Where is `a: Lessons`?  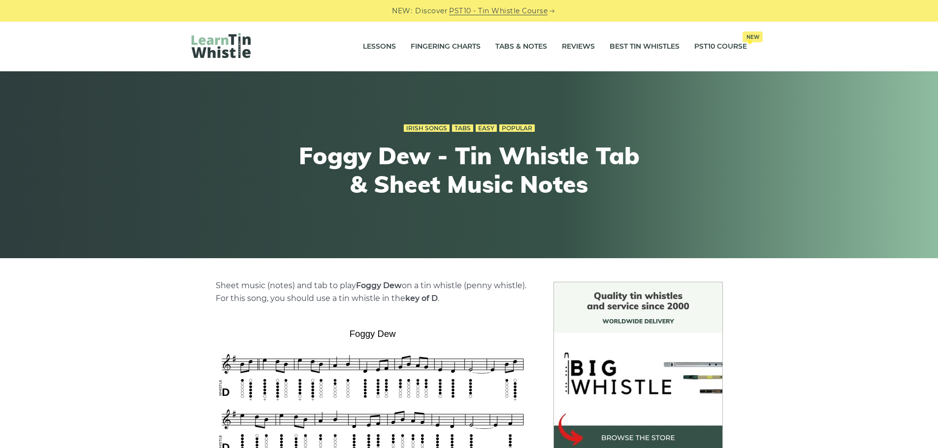 a: Lessons is located at coordinates (379, 47).